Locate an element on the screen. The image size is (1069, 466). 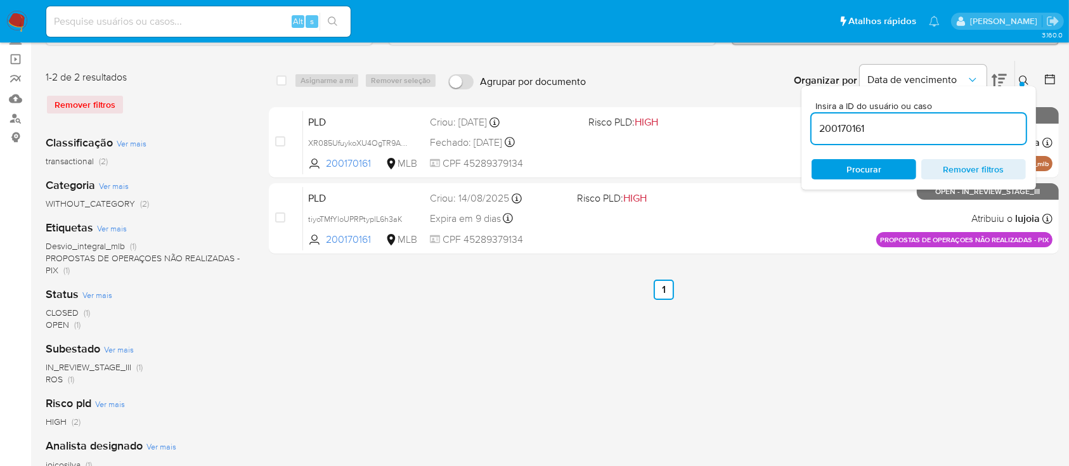
span: s is located at coordinates (312, 21).